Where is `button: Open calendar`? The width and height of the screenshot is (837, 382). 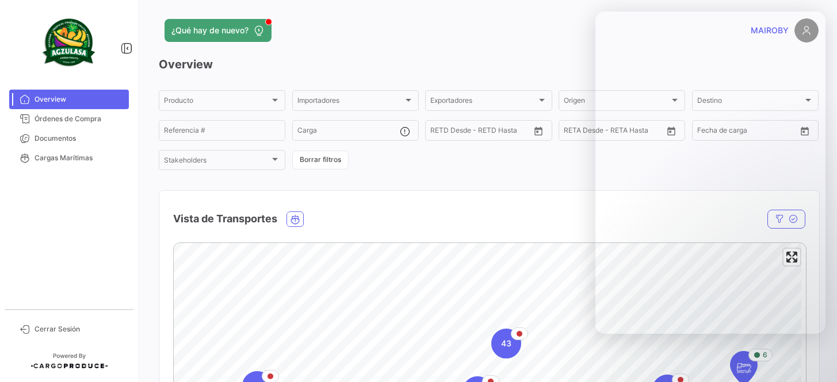 button: Open calendar is located at coordinates (538, 131).